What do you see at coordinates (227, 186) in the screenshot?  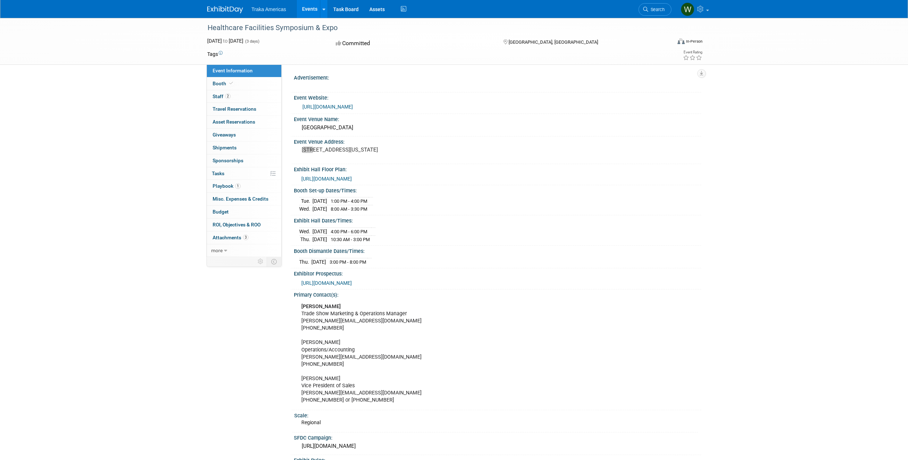 I see `span: Playbook` at bounding box center [227, 186].